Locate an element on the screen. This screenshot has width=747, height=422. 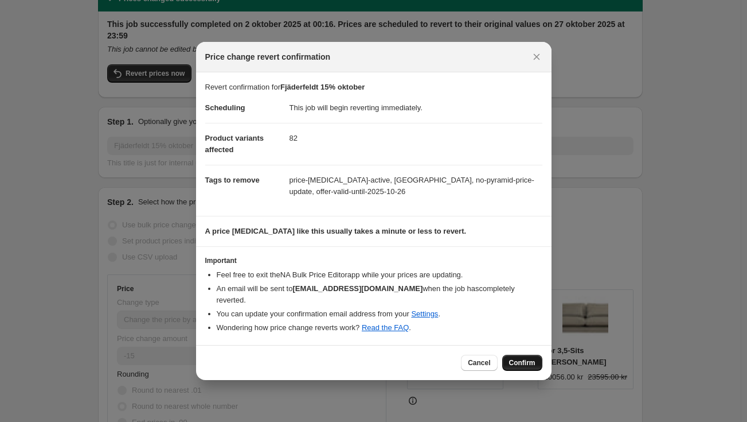
span: Cancel is located at coordinates (479, 362).